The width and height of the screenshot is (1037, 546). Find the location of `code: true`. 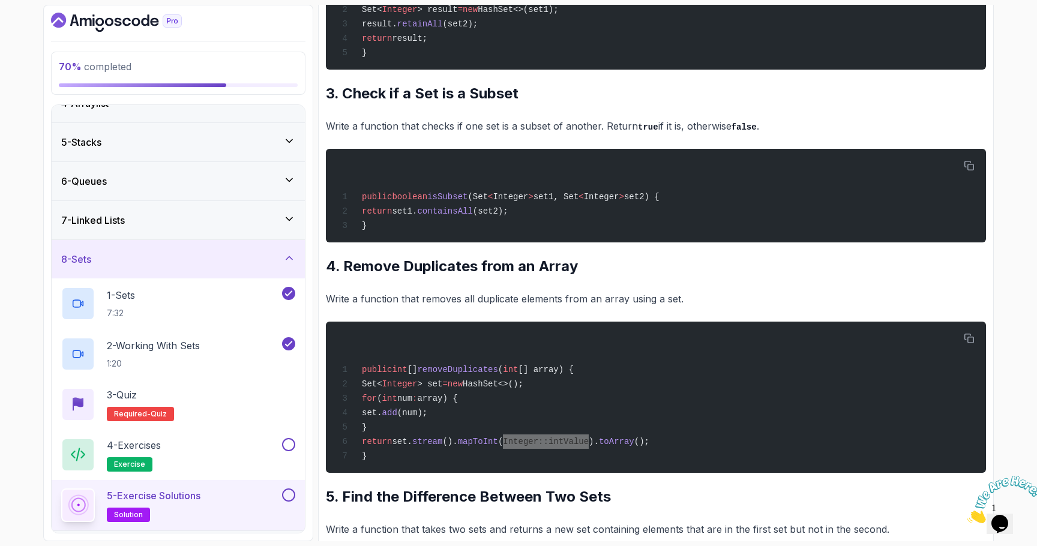

code: true is located at coordinates (648, 127).